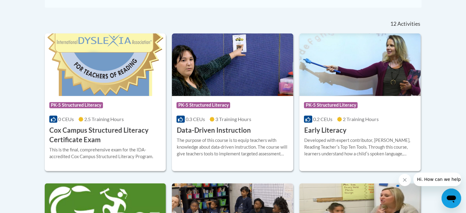 The width and height of the screenshot is (466, 213). What do you see at coordinates (323, 119) in the screenshot?
I see `span: 0.2 CEUs` at bounding box center [323, 119].